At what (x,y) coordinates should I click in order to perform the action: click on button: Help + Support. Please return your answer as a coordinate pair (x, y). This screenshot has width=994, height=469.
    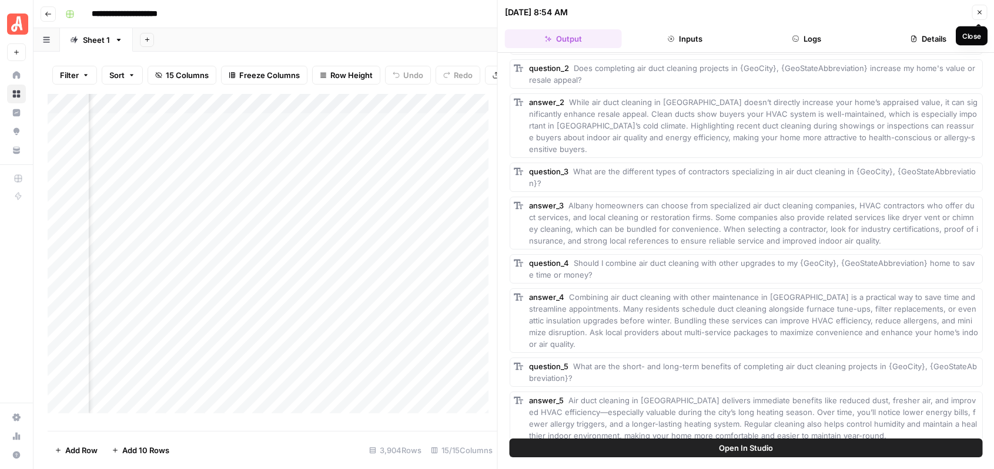
    Looking at the image, I should click on (16, 455).